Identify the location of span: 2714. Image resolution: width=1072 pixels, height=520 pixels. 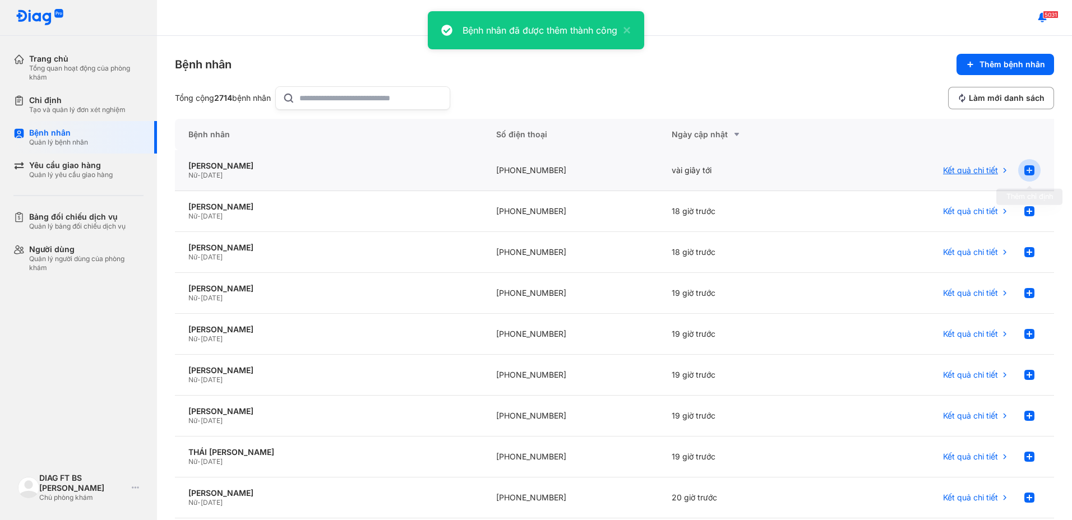
(223, 98).